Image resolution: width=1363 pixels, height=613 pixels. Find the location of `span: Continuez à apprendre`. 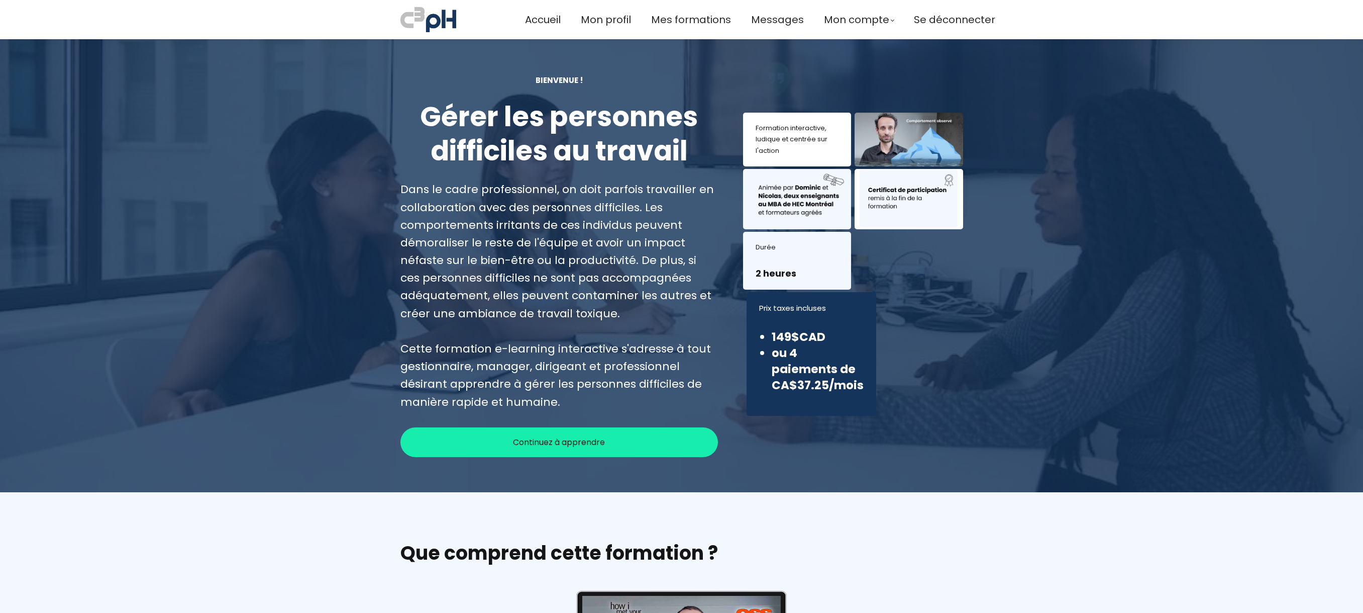

span: Continuez à apprendre is located at coordinates (559, 442).